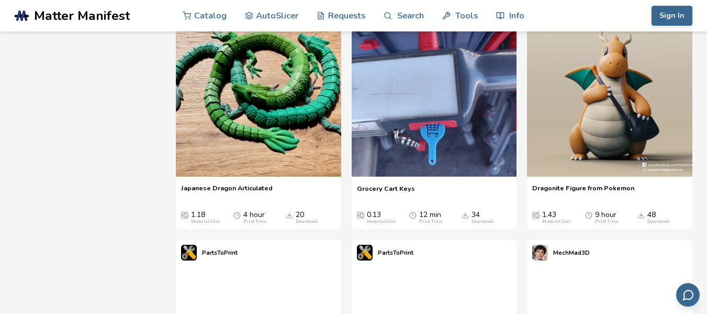 The image size is (707, 314). I want to click on div: 0.13, so click(381, 217).